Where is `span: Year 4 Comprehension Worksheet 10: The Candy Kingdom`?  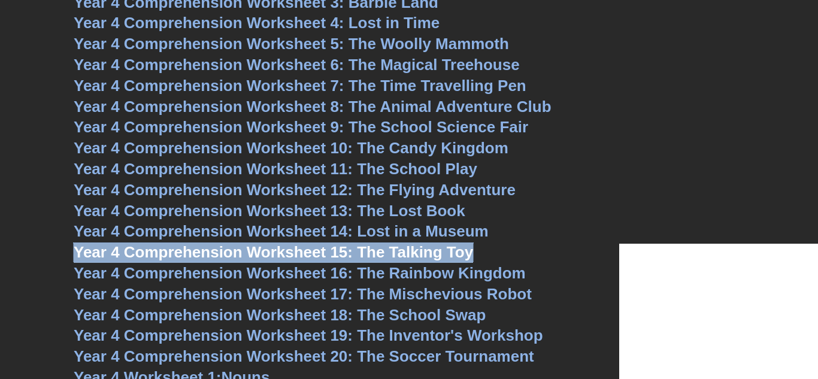 span: Year 4 Comprehension Worksheet 10: The Candy Kingdom is located at coordinates (291, 148).